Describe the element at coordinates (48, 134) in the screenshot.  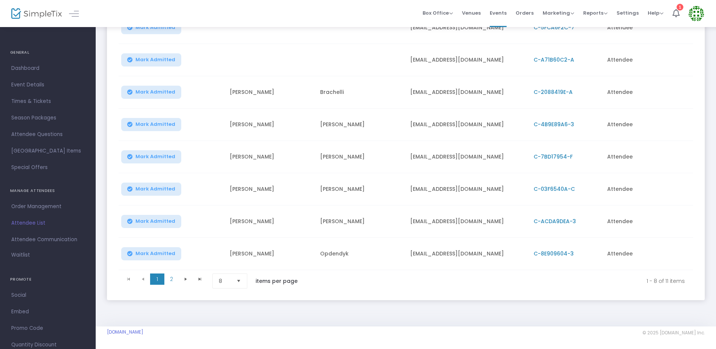
I see `span: Attendee Questions` at that location.